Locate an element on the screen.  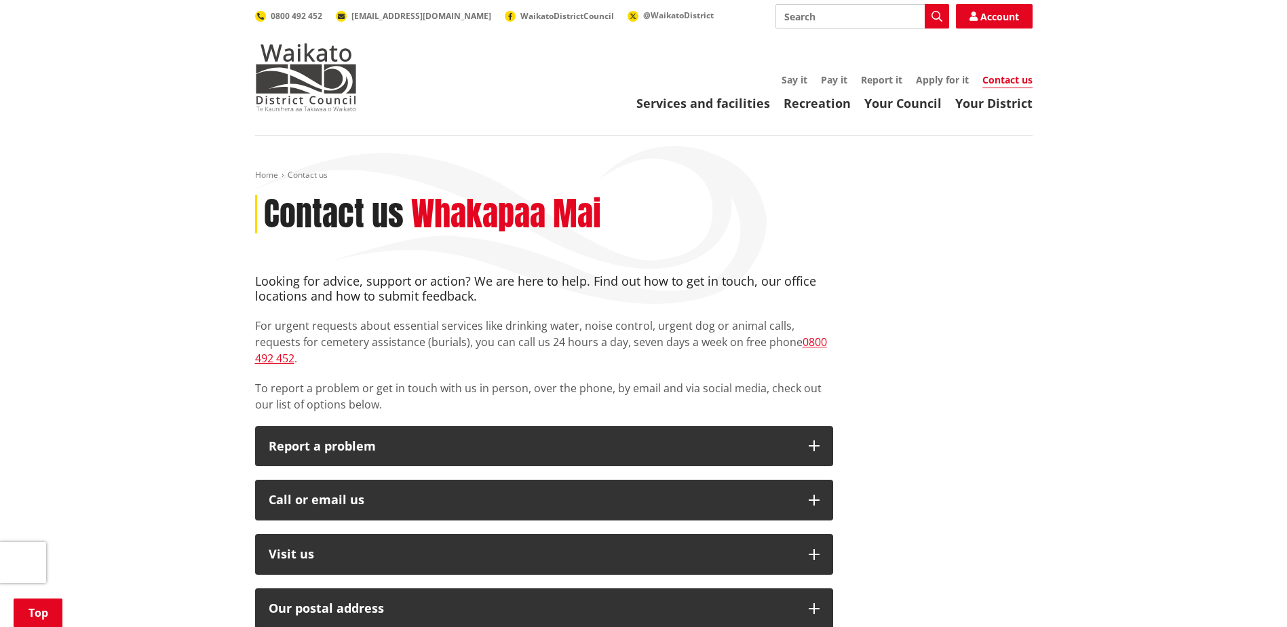
a: Top is located at coordinates (38, 613).